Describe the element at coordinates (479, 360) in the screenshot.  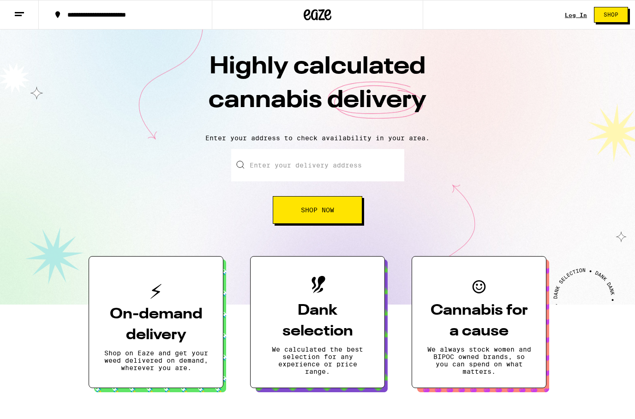
I see `p: We always stock women and BIPOC owned brands, so you can spend on what matters.` at that location.